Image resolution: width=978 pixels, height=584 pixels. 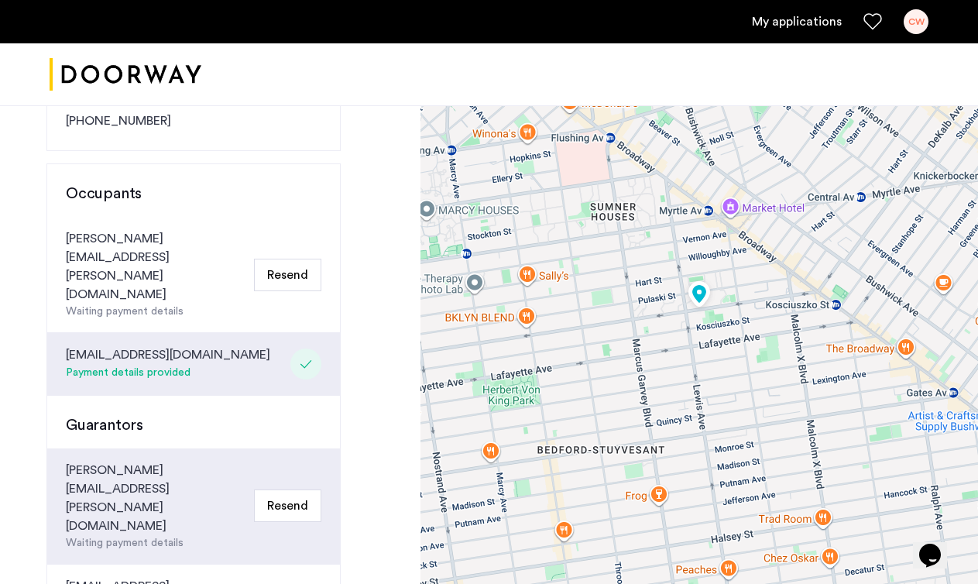 What do you see at coordinates (193, 425) in the screenshot?
I see `h3: Guarantors` at bounding box center [193, 425].